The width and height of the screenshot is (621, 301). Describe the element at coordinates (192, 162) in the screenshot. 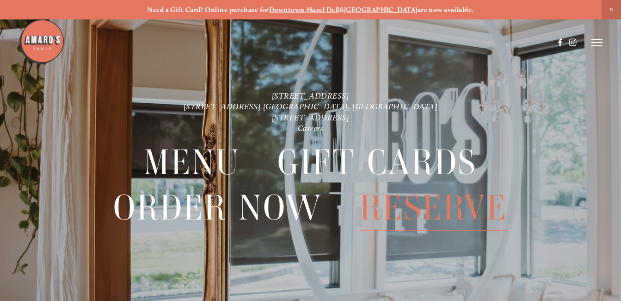

I see `a: Menu` at that location.